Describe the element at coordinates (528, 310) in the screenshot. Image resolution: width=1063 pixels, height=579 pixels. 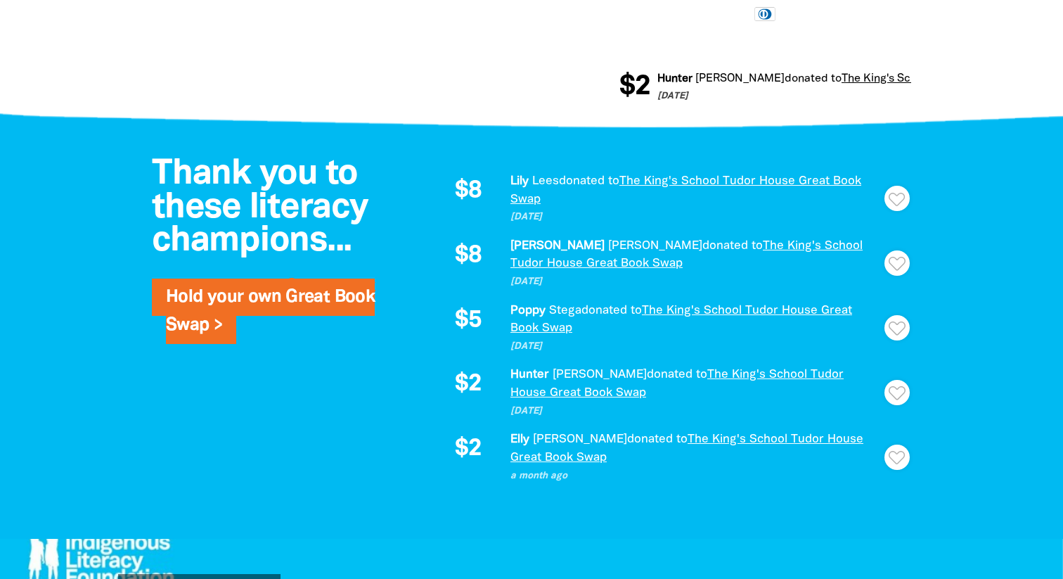
I see `em: Poppy` at that location.